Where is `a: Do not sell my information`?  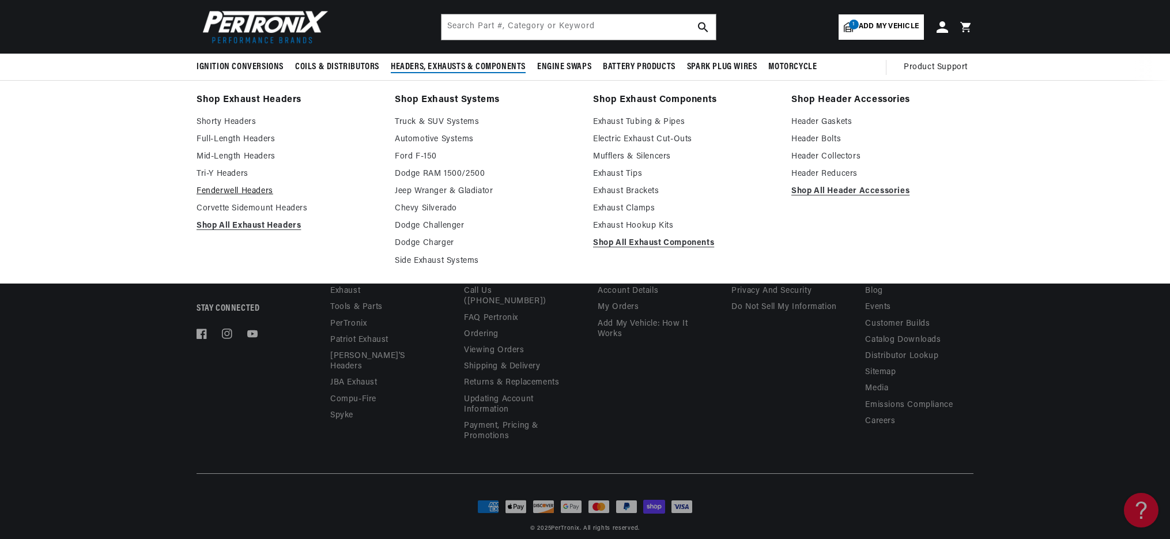
a: Do not sell my information is located at coordinates (784, 307).